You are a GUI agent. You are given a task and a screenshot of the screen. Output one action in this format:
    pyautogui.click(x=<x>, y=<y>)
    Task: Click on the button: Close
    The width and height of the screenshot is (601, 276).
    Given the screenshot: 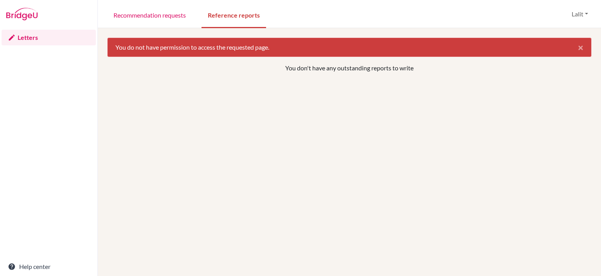 What is the action you would take?
    pyautogui.click(x=581, y=47)
    